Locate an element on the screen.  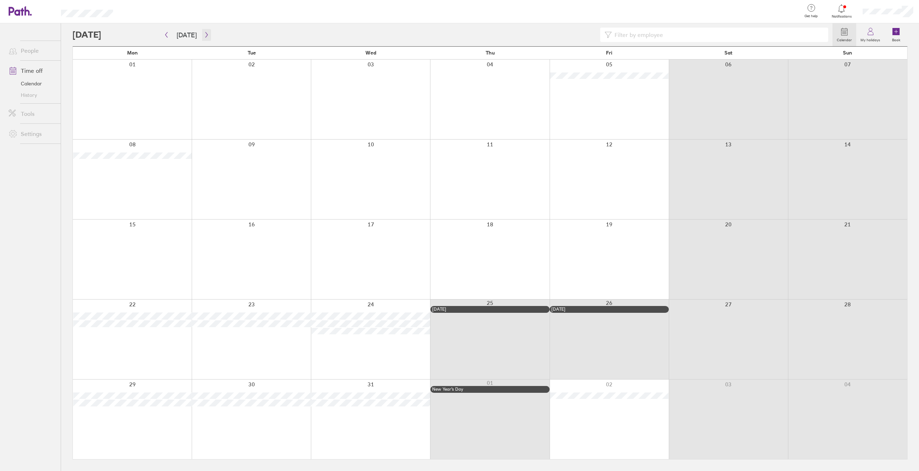
a: Notifications is located at coordinates (842, 11).